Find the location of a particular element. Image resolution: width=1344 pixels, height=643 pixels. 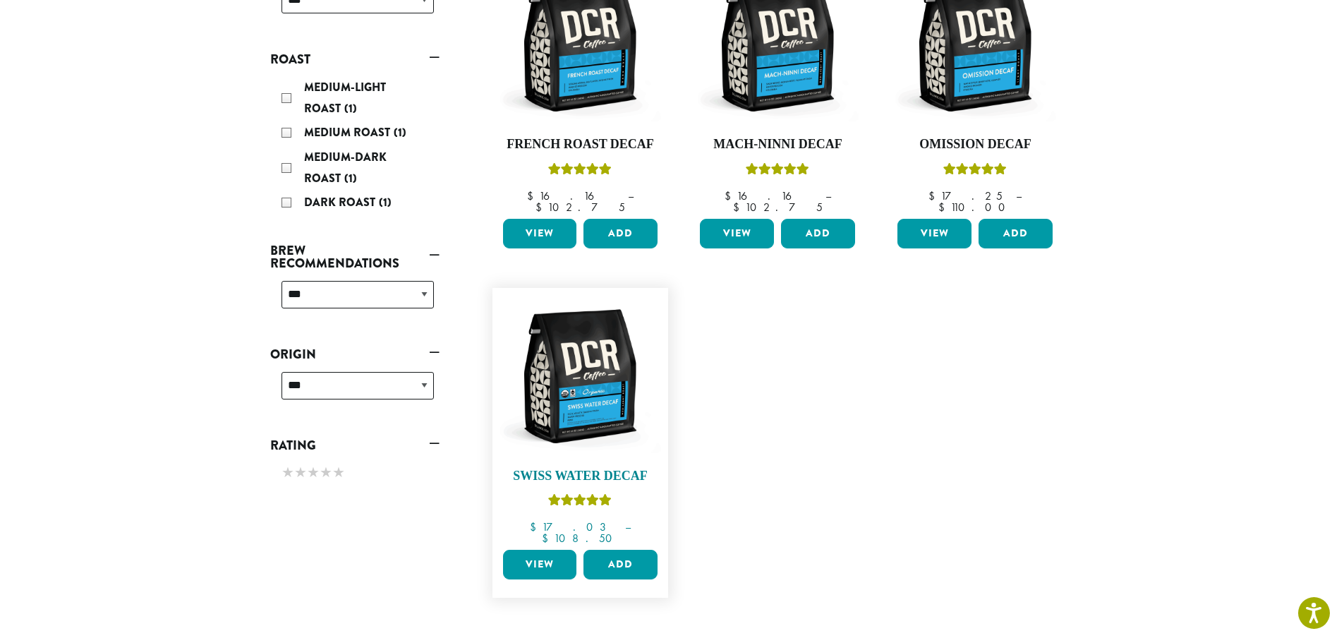

bdi: 17.25 is located at coordinates (965, 195).